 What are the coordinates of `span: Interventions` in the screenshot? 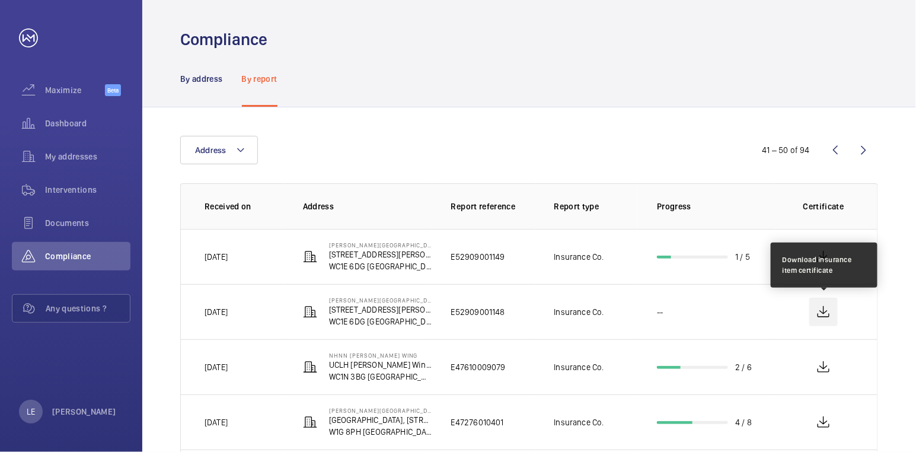 It's located at (88, 190).